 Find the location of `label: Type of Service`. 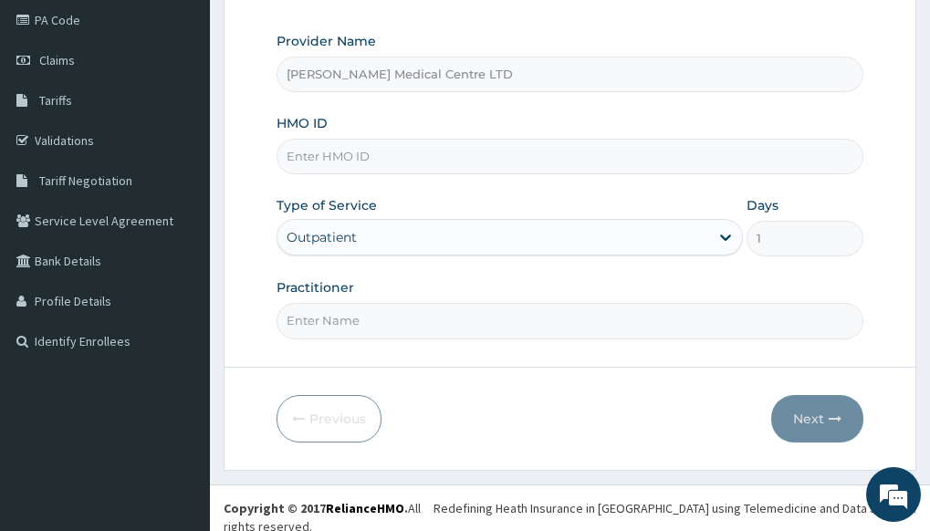

label: Type of Service is located at coordinates (327, 205).